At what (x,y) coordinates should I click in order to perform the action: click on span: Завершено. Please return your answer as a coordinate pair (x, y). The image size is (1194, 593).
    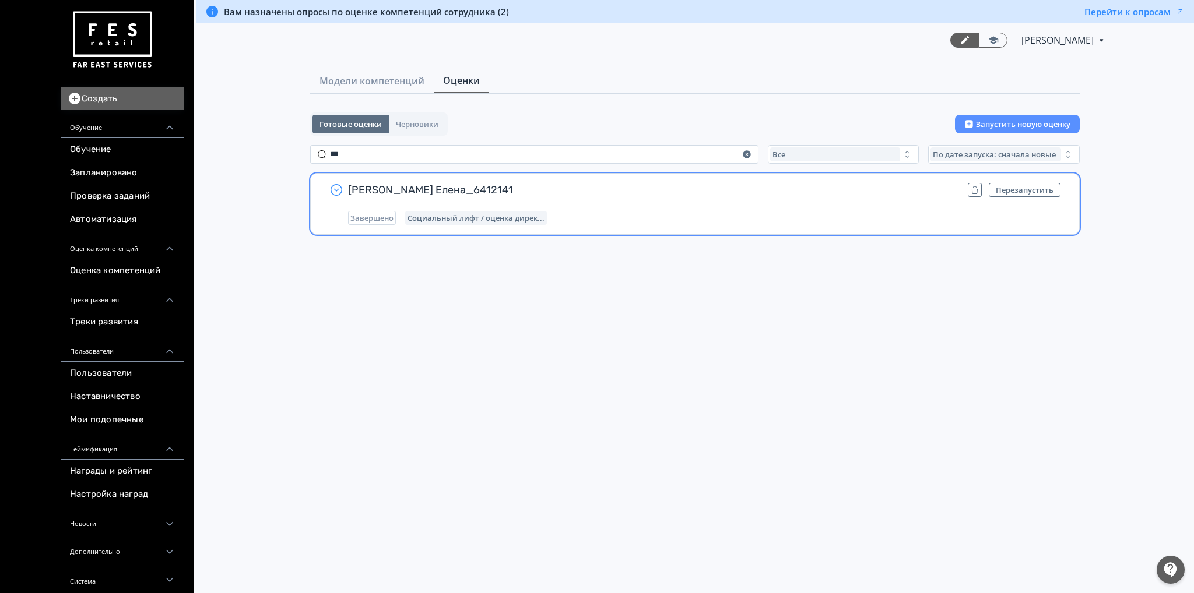
    Looking at the image, I should click on (372, 218).